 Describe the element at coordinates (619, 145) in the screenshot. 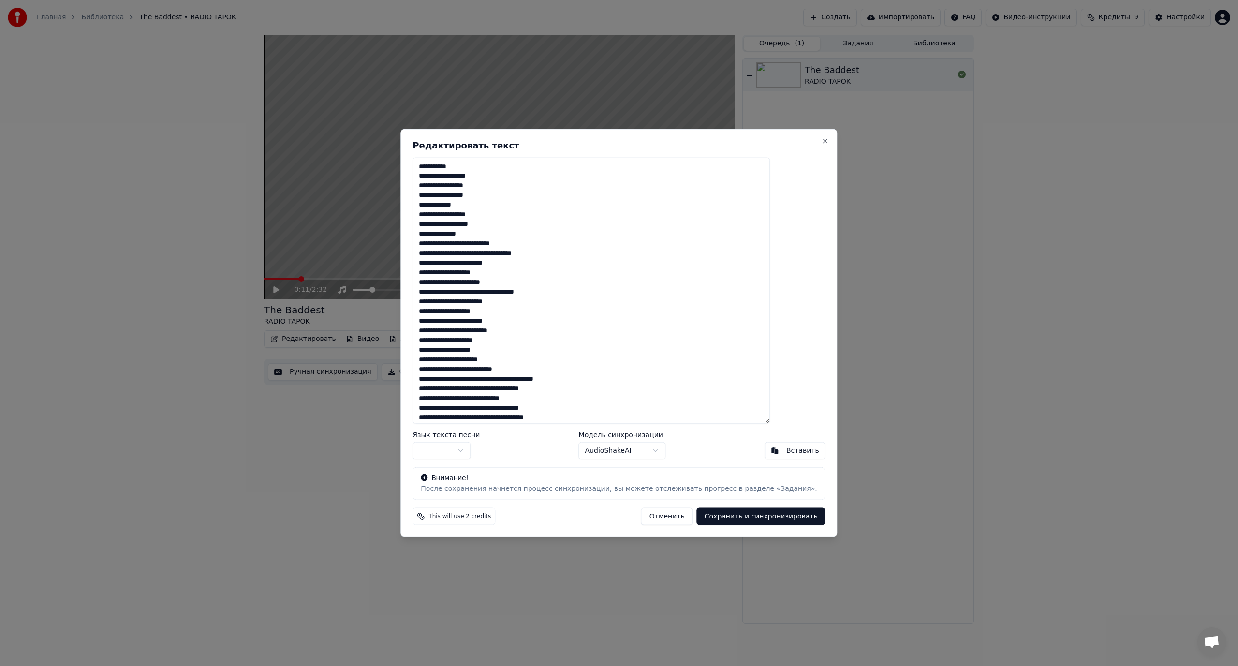

I see `h2: Редактировать текст` at that location.